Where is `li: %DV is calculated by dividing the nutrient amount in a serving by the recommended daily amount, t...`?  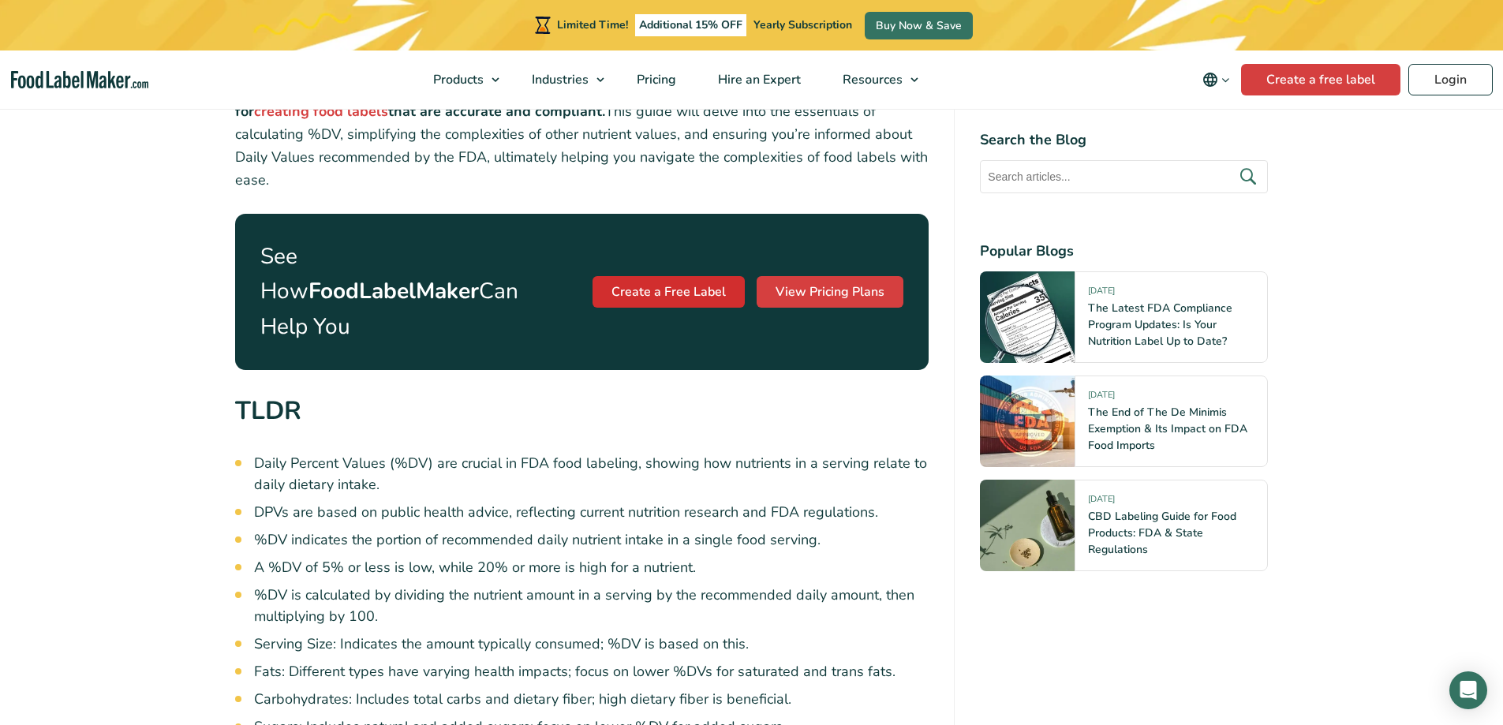
li: %DV is calculated by dividing the nutrient amount in a serving by the recommended daily amount, t... is located at coordinates (592, 606).